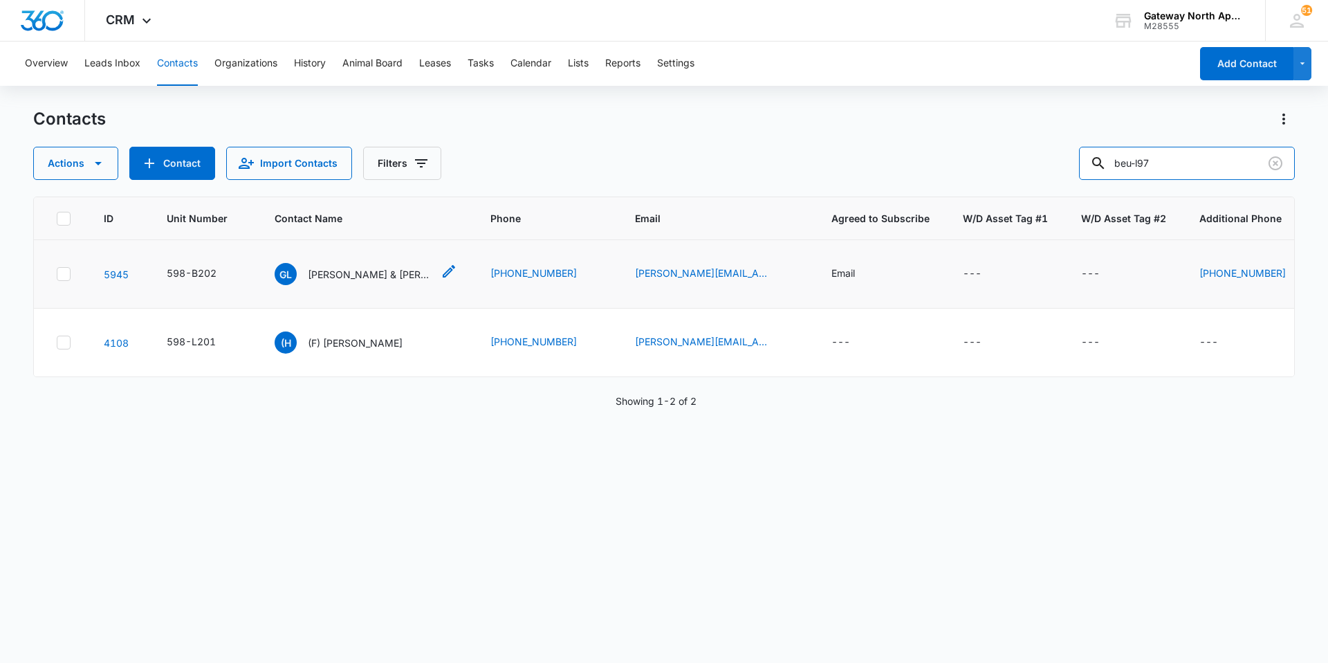 This screenshot has height=663, width=1328. I want to click on button: Animal Board, so click(372, 64).